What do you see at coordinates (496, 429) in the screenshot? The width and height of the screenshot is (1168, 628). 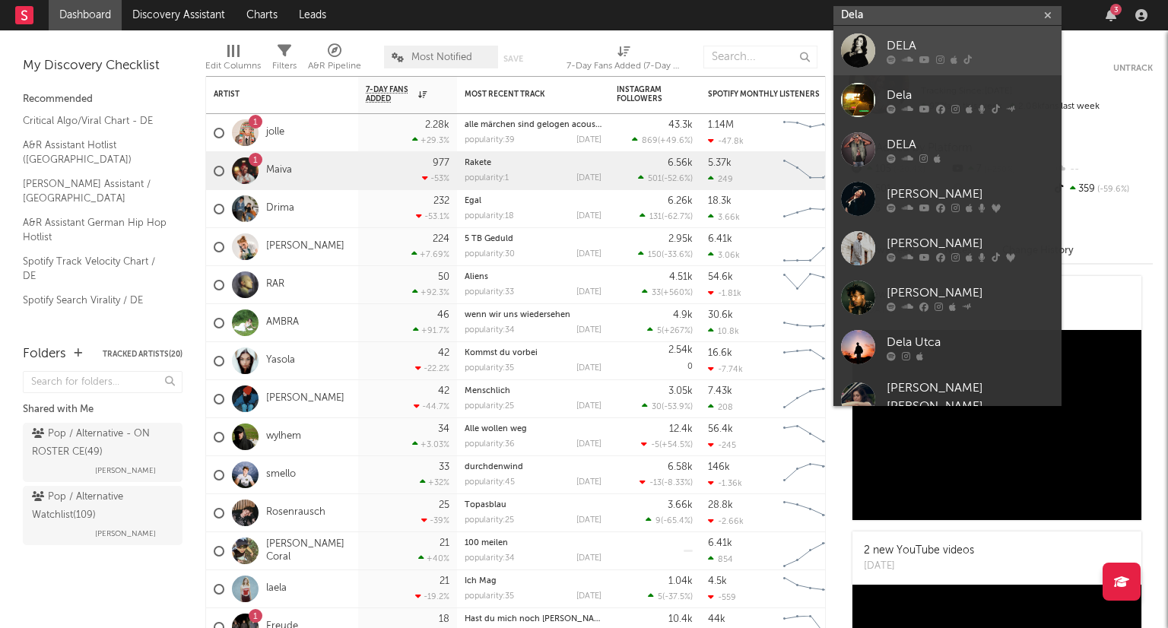 I see `a: Alle wollen weg` at bounding box center [496, 429].